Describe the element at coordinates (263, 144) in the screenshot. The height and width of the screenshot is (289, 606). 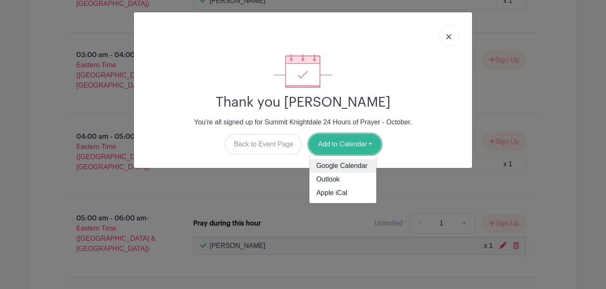
I see `a: Back to Event Page` at that location.